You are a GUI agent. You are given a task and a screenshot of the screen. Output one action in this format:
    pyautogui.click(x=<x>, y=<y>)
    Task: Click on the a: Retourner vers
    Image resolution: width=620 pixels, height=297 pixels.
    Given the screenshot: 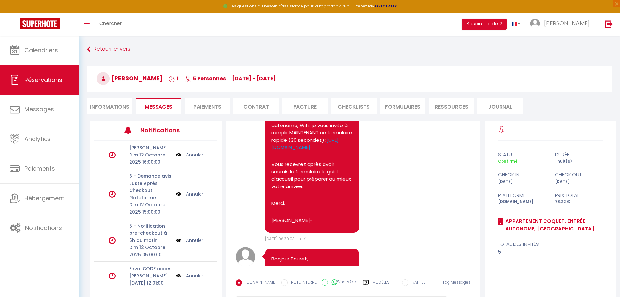 What is the action you would take?
    pyautogui.click(x=350, y=49)
    